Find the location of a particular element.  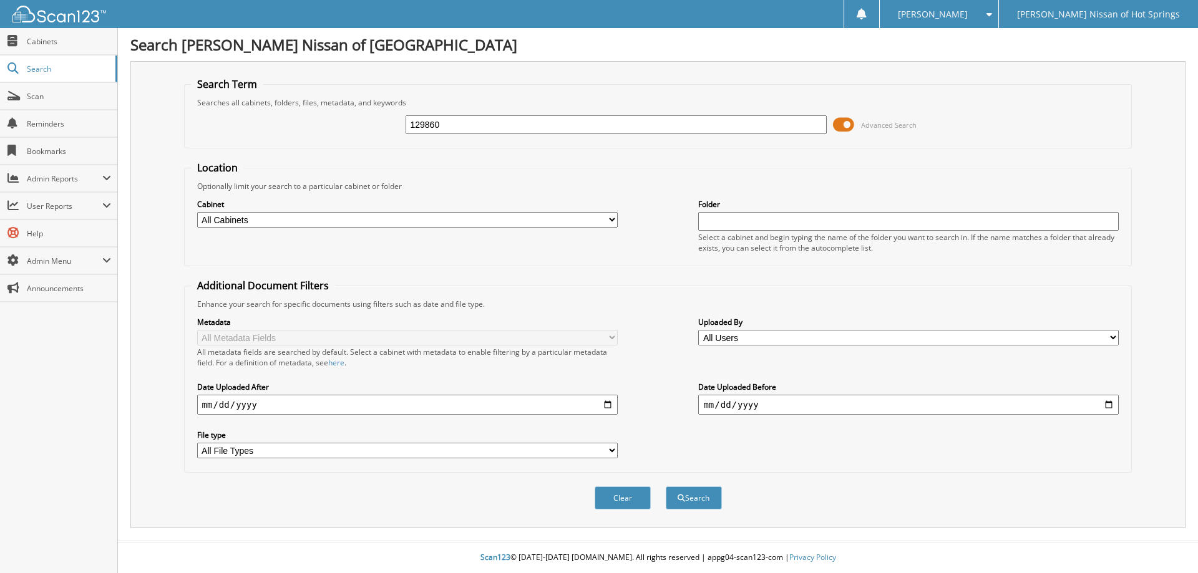

legend: Search Term is located at coordinates (227, 84).